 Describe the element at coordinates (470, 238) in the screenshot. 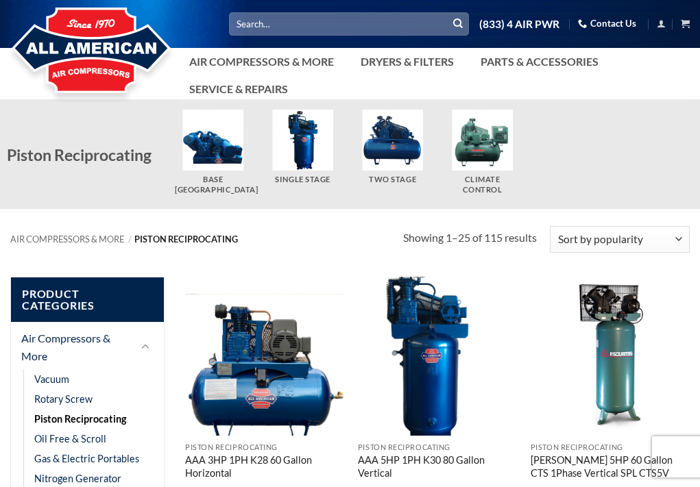

I see `p: Showing 1–25 of 115 results` at that location.